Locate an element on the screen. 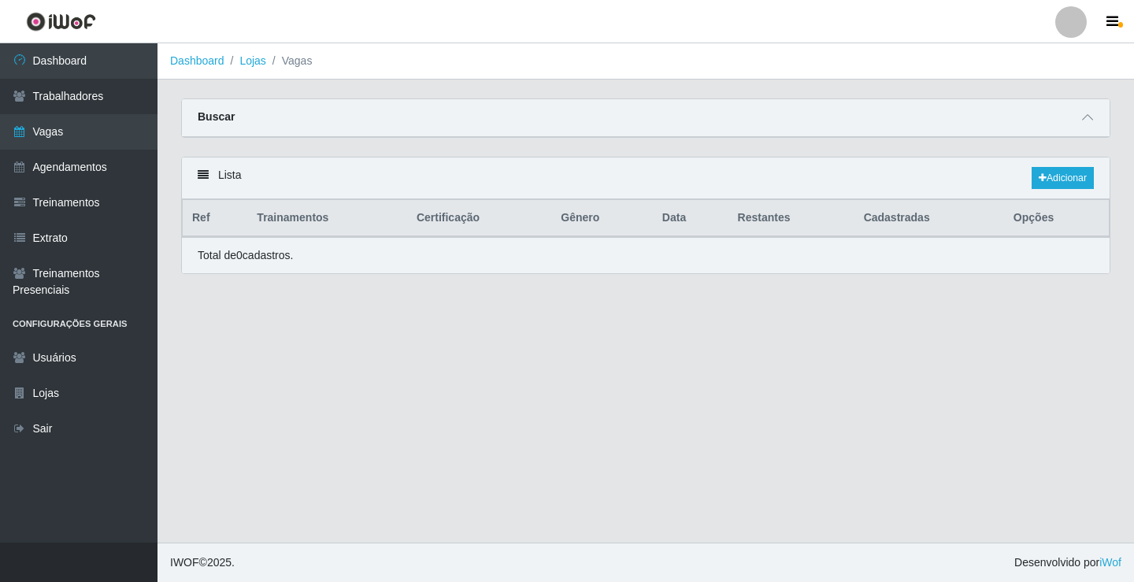  a: Lojas is located at coordinates (252, 61).